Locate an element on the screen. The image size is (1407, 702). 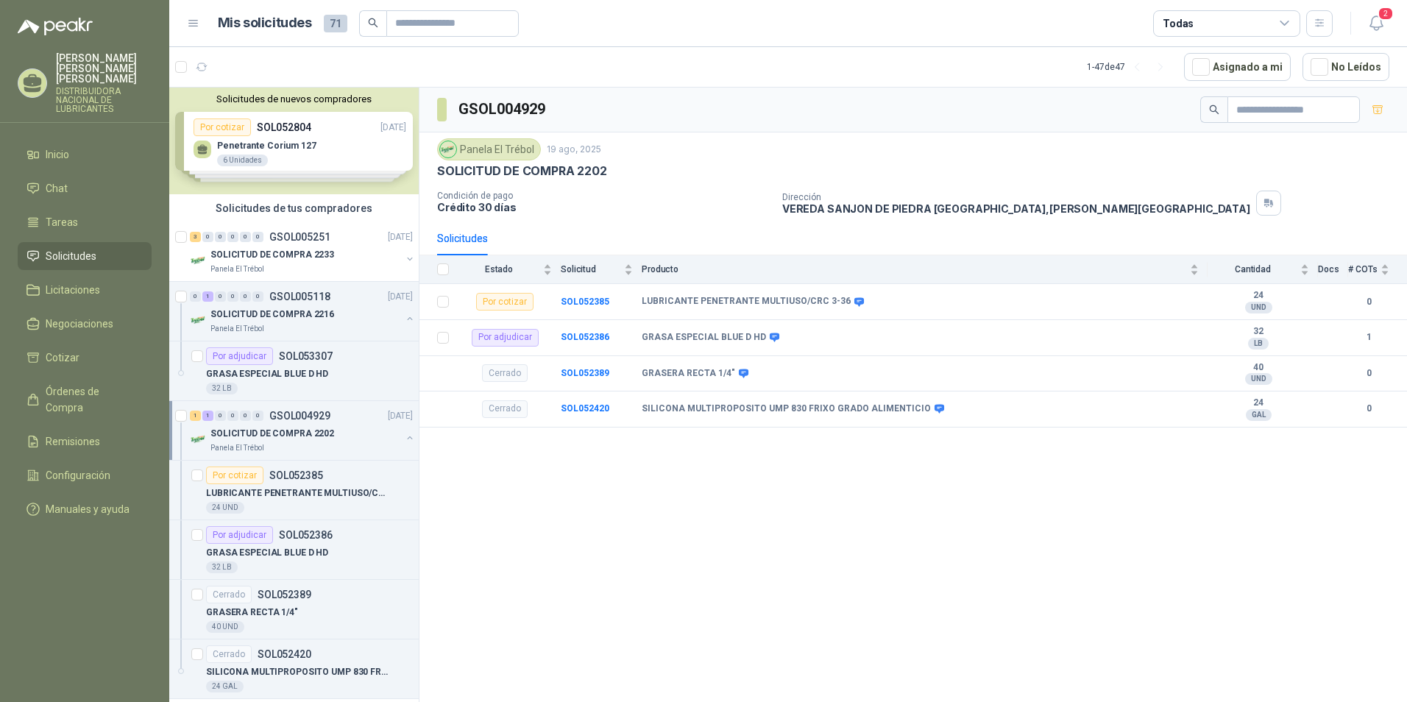
th: # COTs is located at coordinates (1378, 269).